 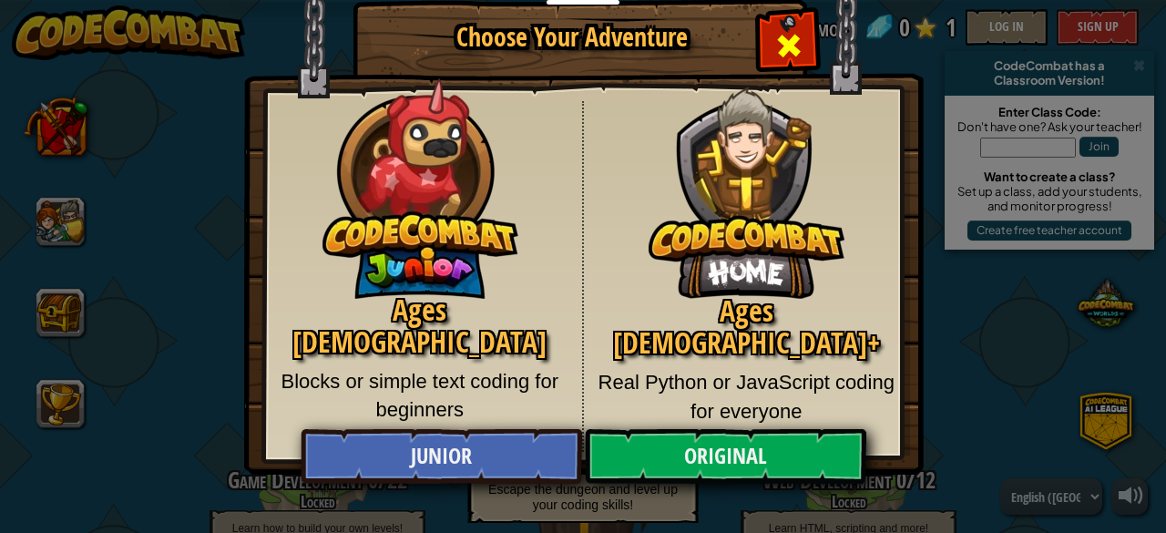 I want to click on img: CodeCombat Original hero character, so click(x=746, y=179).